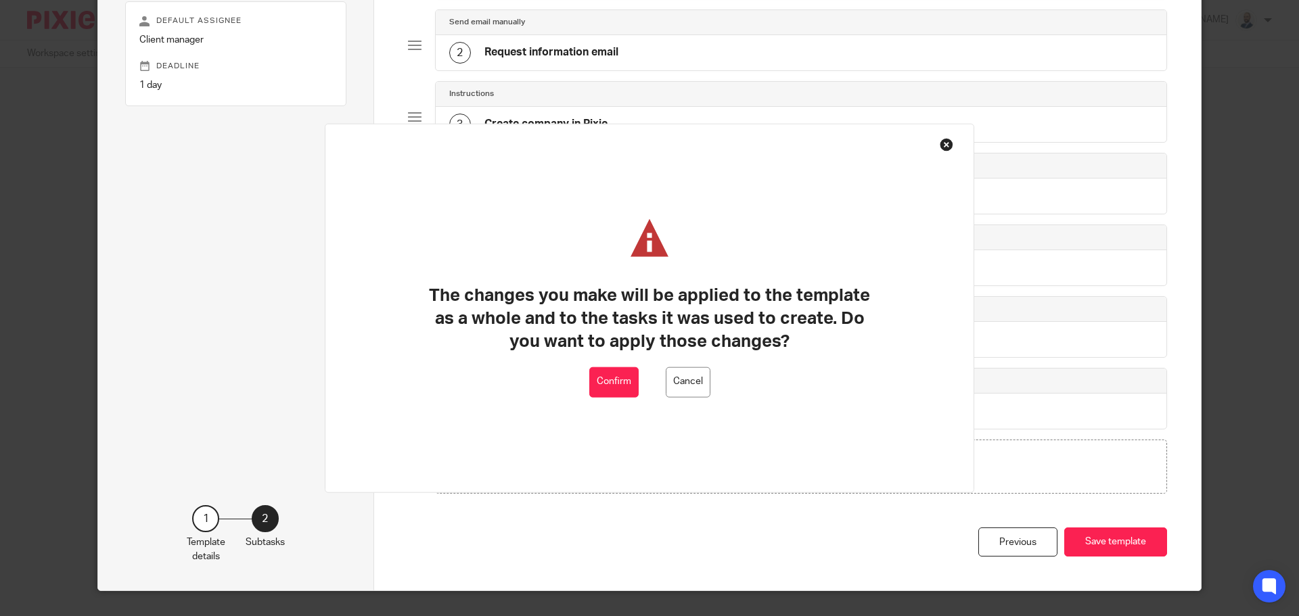 The image size is (1299, 616). I want to click on p: Client manager, so click(235, 40).